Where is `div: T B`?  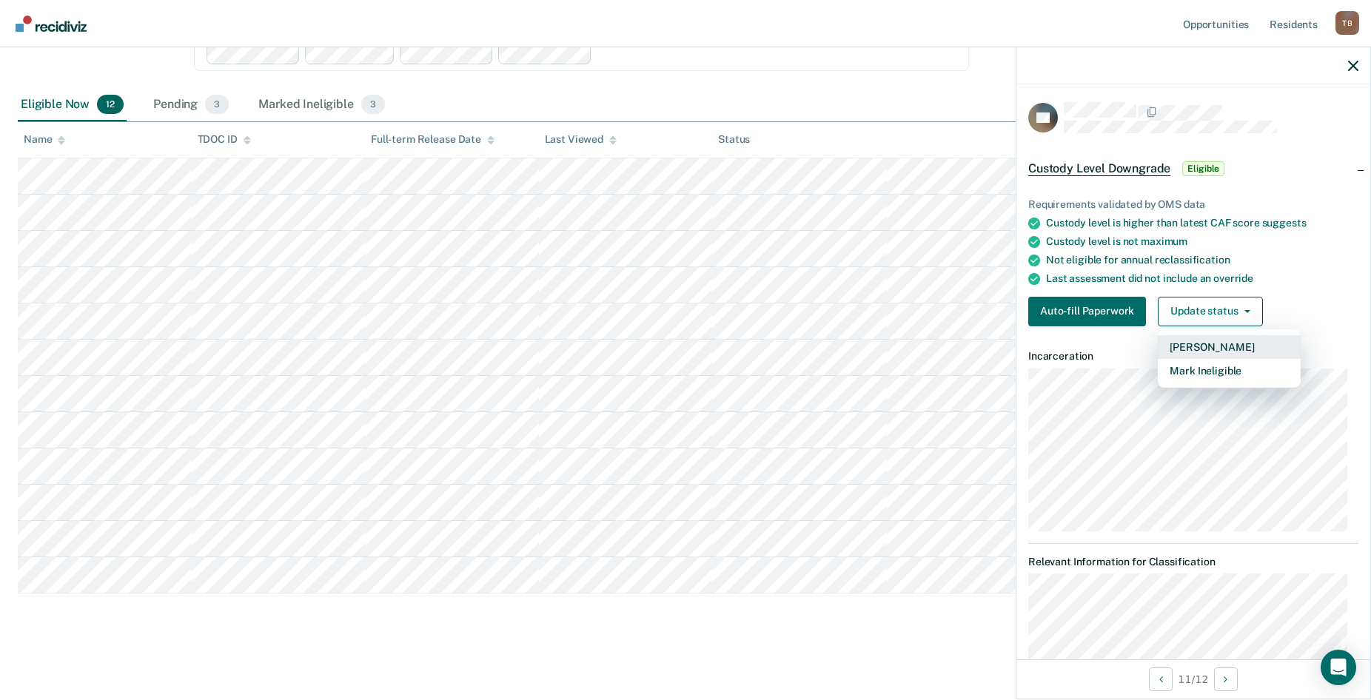
div: T B is located at coordinates (1347, 23).